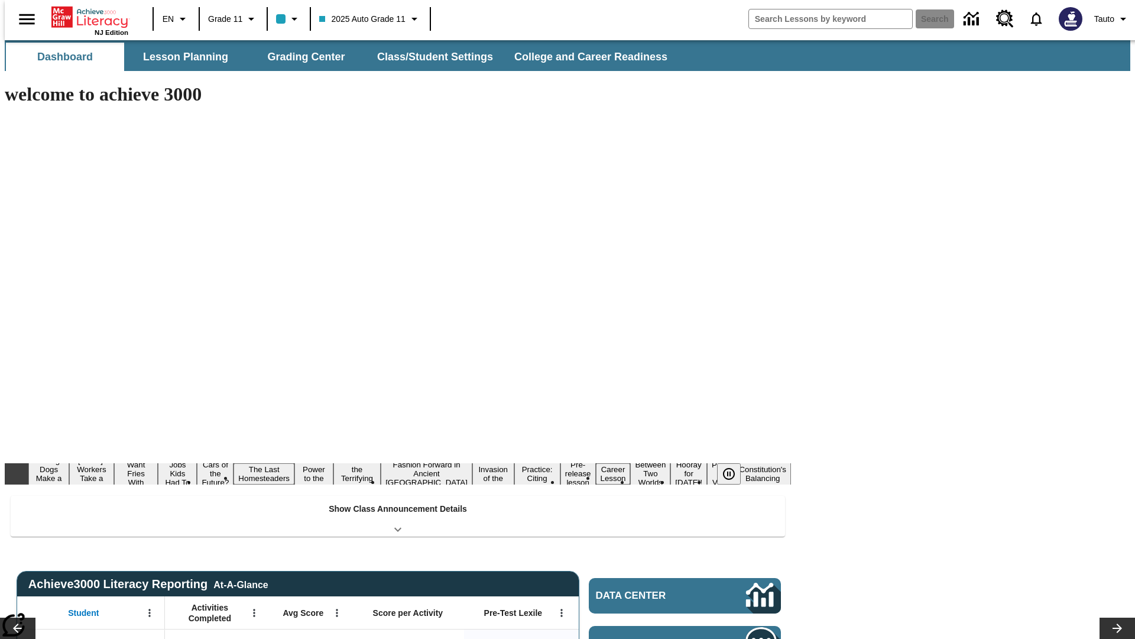  I want to click on button: Class/Student Settings, so click(435, 57).